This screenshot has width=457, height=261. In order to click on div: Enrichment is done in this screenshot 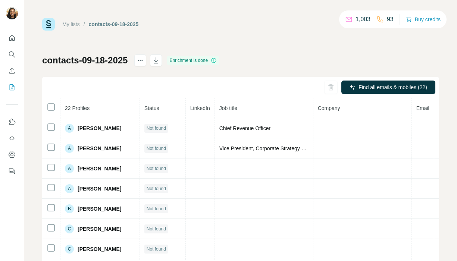, I will do `click(193, 60)`.